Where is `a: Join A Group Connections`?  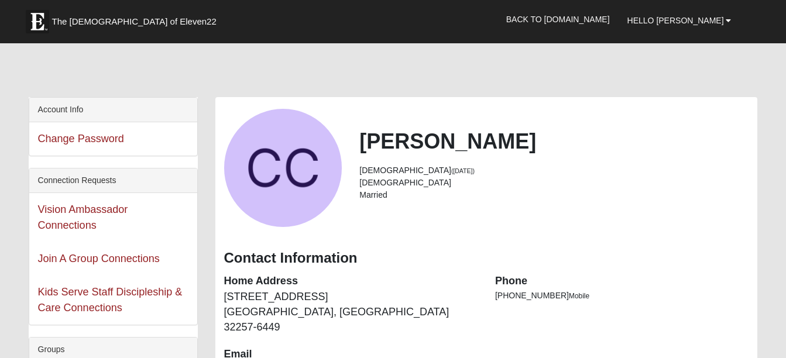 a: Join A Group Connections is located at coordinates (99, 259).